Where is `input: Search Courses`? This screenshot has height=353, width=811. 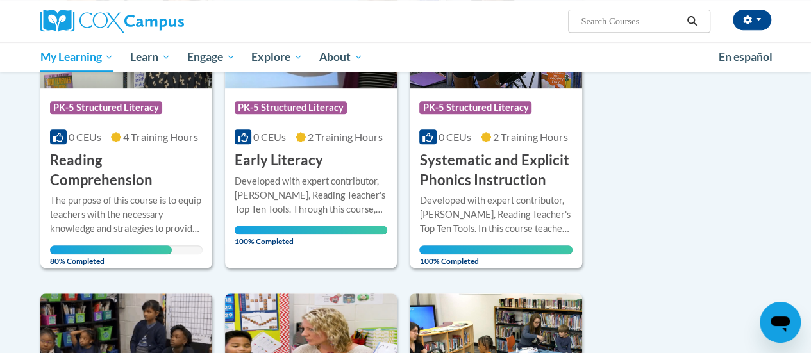
input: Search Courses is located at coordinates (631, 21).